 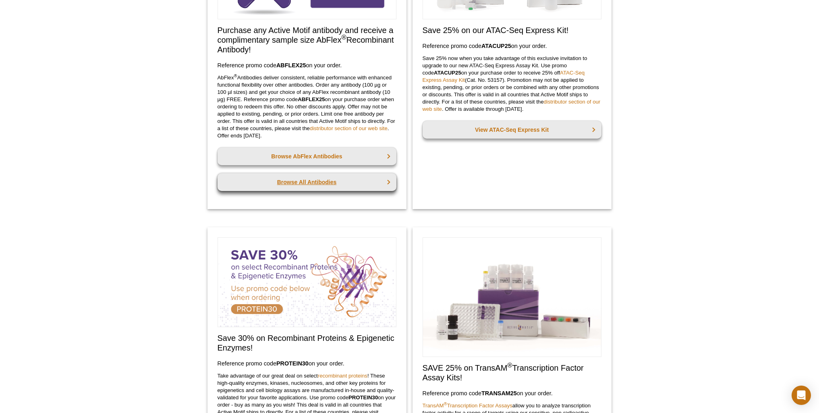 What do you see at coordinates (467, 405) in the screenshot?
I see `a: TransAM®Transcription Factor Assays` at bounding box center [467, 405].